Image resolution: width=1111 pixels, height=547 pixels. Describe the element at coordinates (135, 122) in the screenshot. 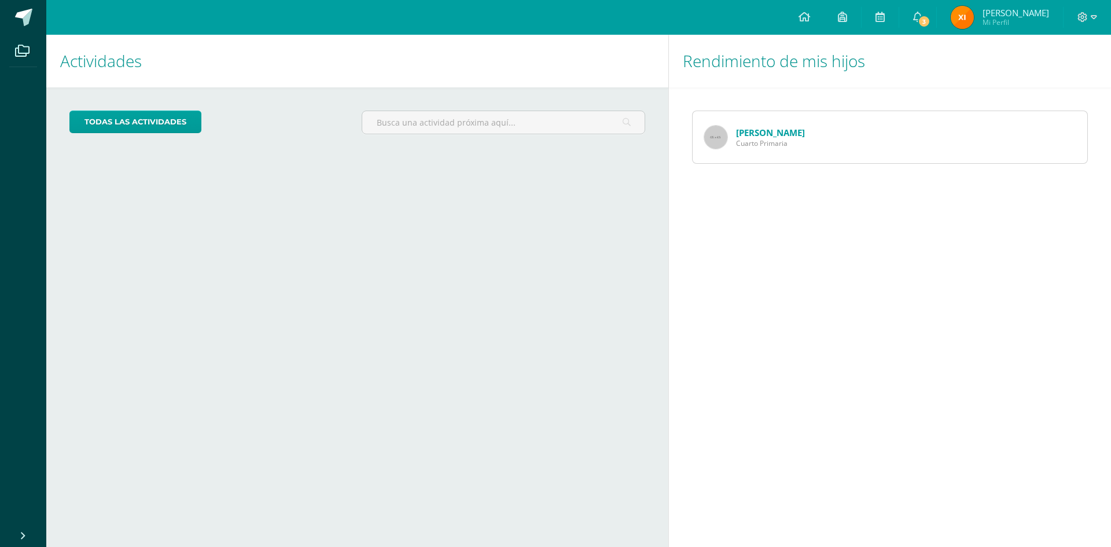

I see `a: todas las Actividades` at that location.